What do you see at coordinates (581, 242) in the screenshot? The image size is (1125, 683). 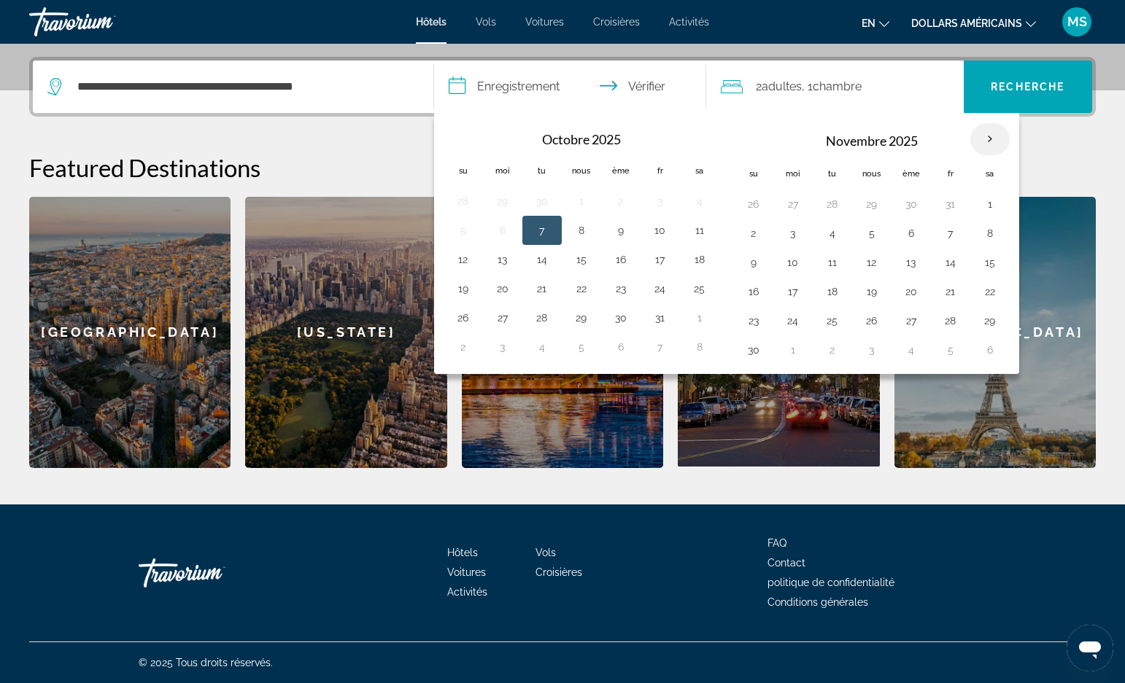 I see `table: Grille de calendrier de gauche` at bounding box center [581, 242].